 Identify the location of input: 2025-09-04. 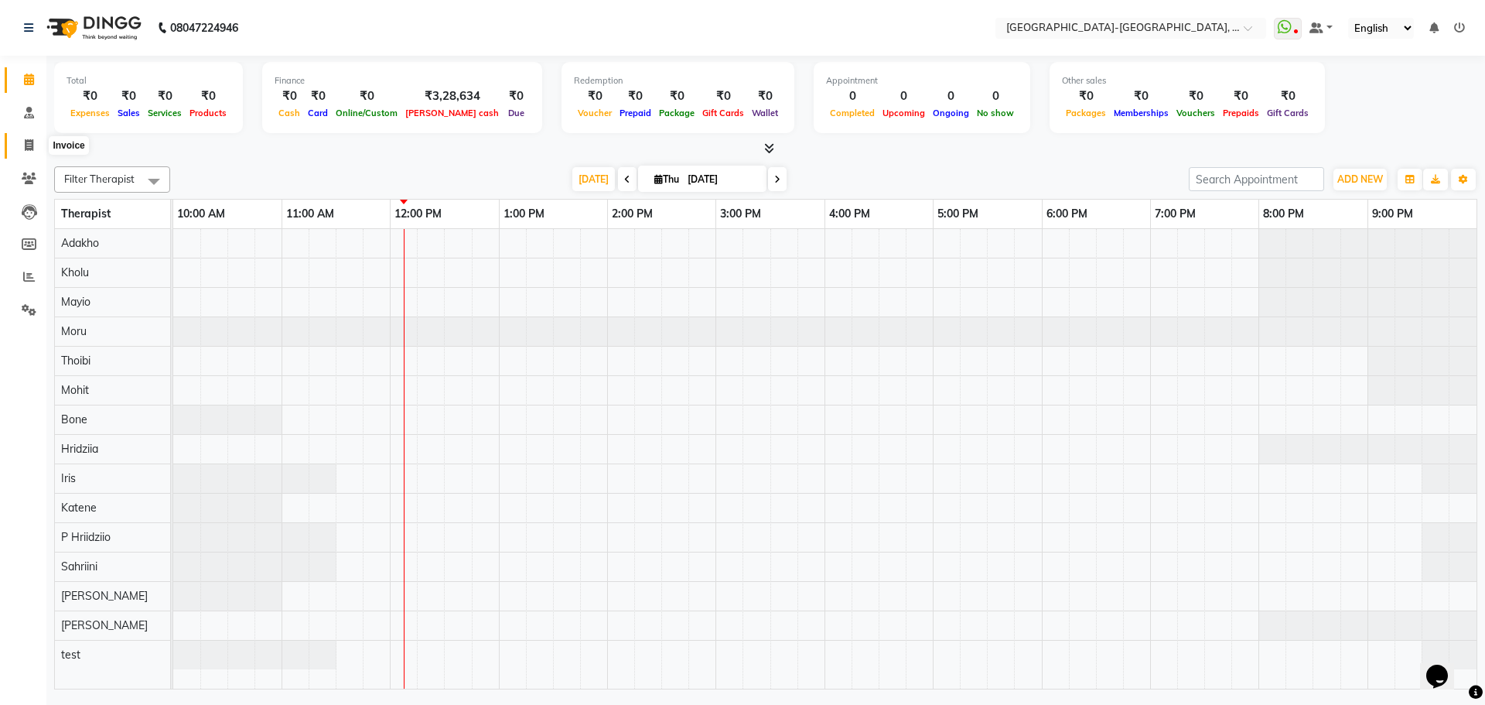
(722, 179).